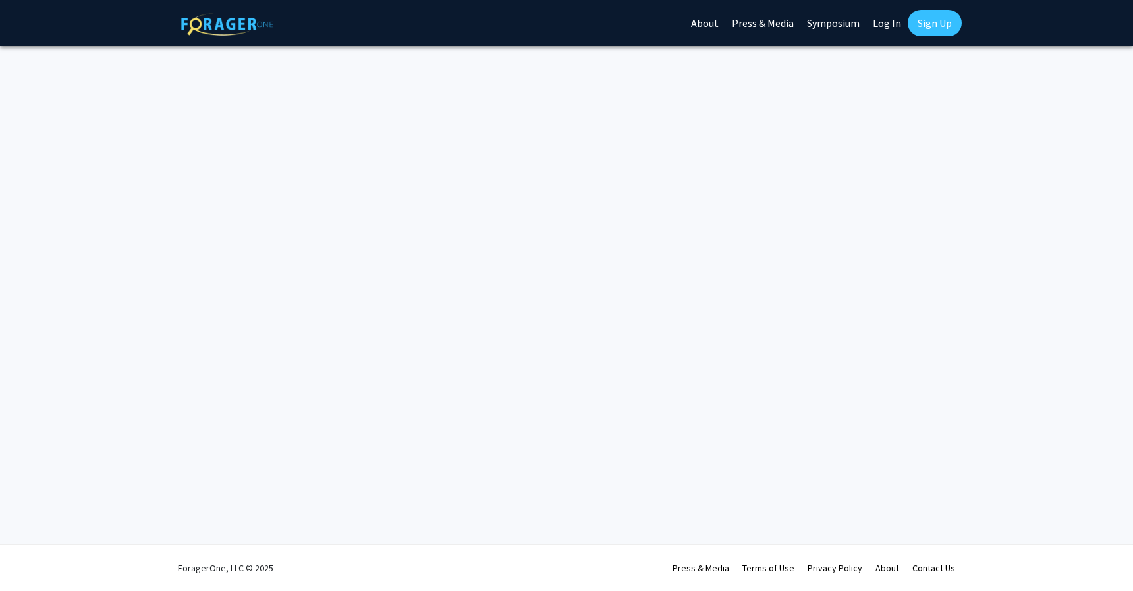 The height and width of the screenshot is (591, 1133). Describe the element at coordinates (935, 23) in the screenshot. I see `a: Sign Up` at that location.